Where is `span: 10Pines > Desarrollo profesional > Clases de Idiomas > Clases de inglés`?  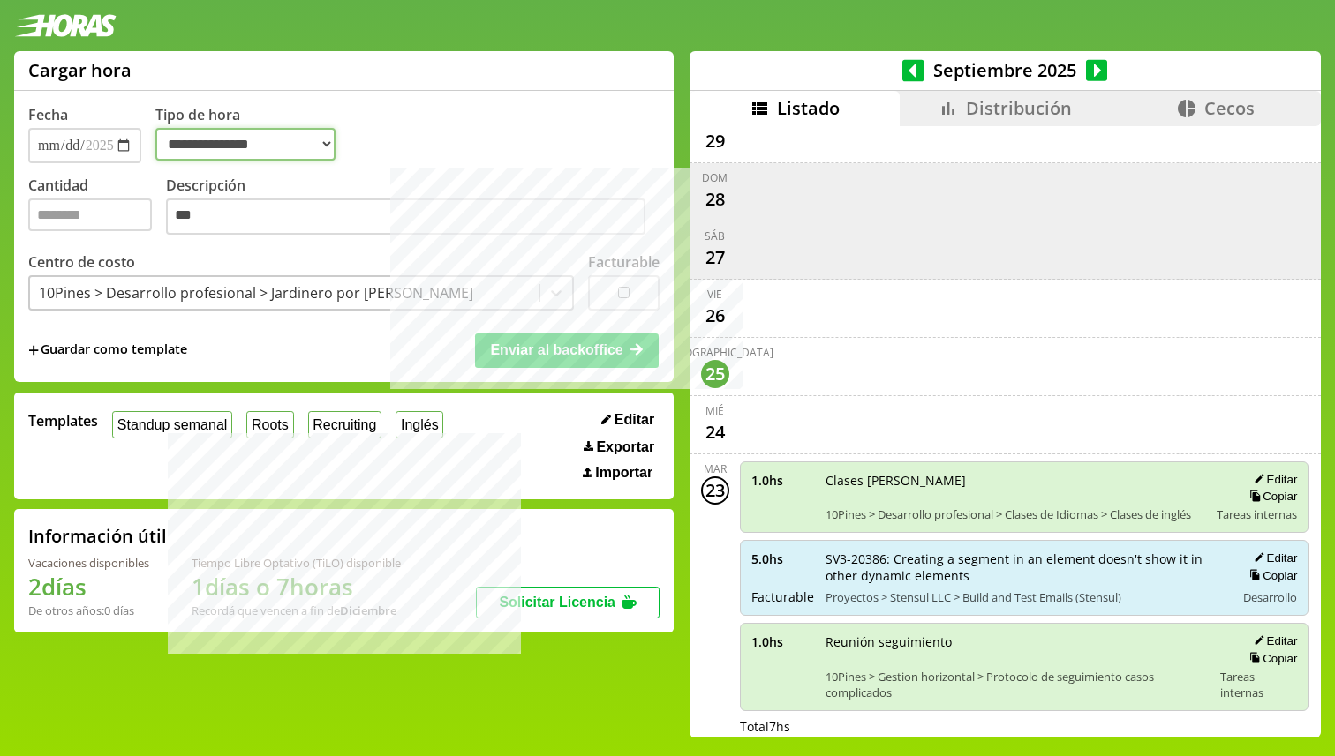 span: 10Pines > Desarrollo profesional > Clases de Idiomas > Clases de inglés is located at coordinates (1015, 515).